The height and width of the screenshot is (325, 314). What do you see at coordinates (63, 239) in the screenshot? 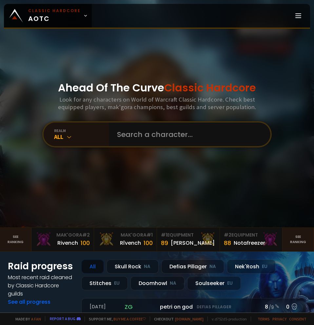
I see `a: Mak'Gora#2Rivench100` at bounding box center [63, 239].